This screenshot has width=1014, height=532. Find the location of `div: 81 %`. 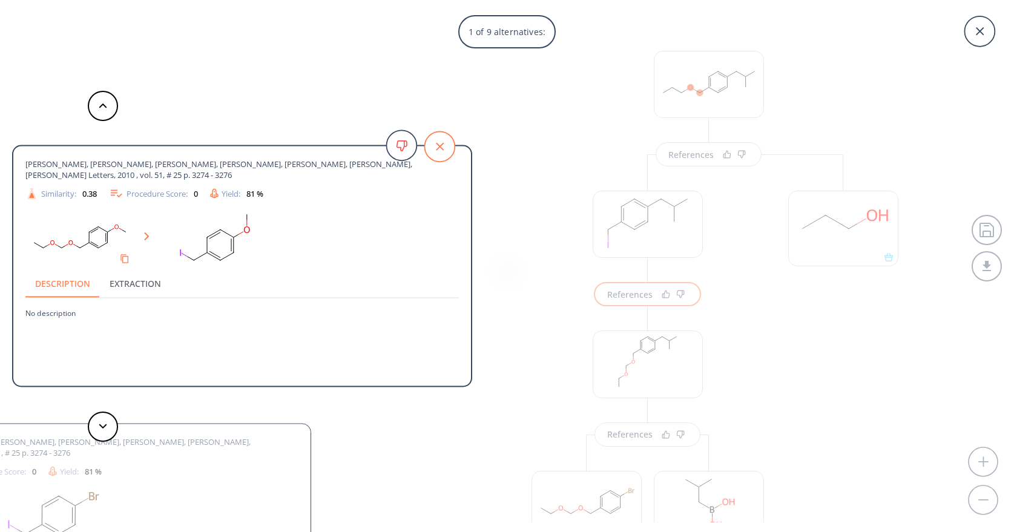

div: 81 % is located at coordinates (255, 193).